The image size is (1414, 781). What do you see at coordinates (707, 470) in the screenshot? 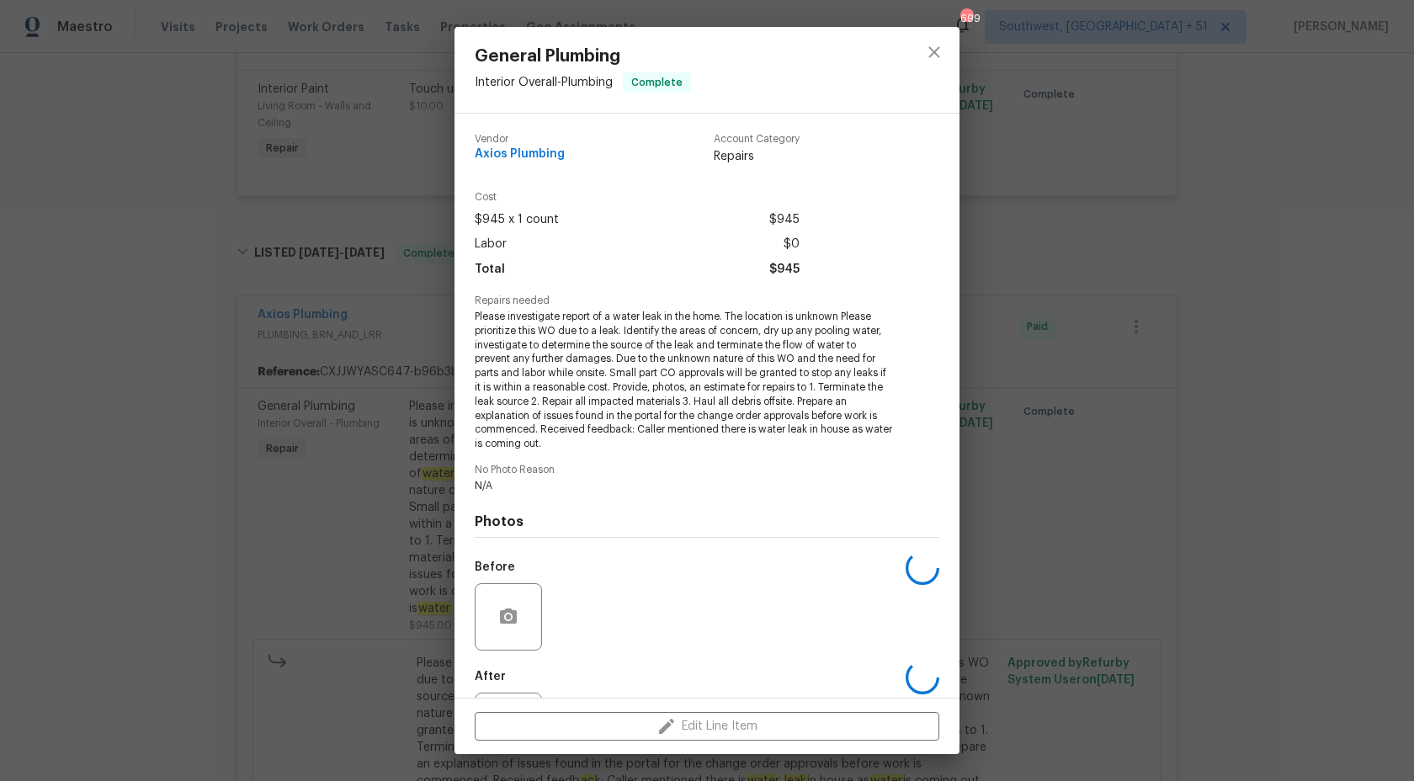
I see `span: No Photo Reason` at bounding box center [707, 470].